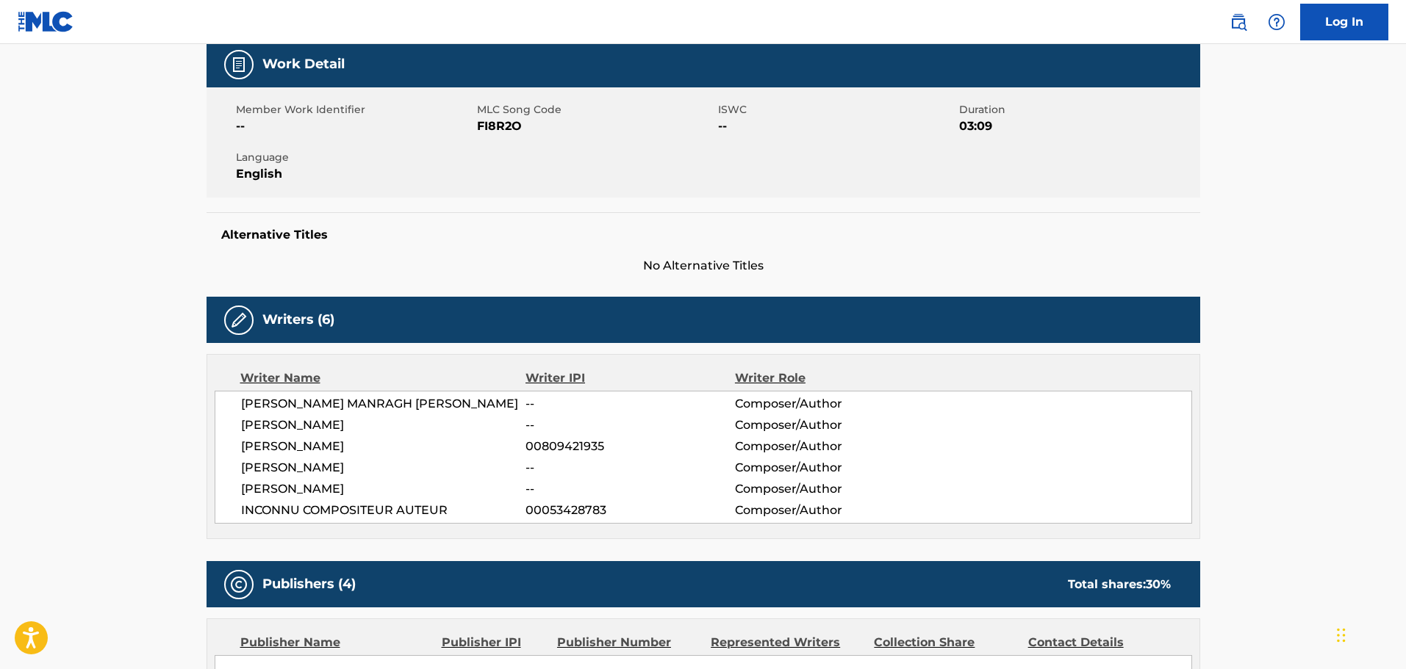 This screenshot has width=1406, height=669. What do you see at coordinates (1276, 22) in the screenshot?
I see `div: Help` at bounding box center [1276, 22].